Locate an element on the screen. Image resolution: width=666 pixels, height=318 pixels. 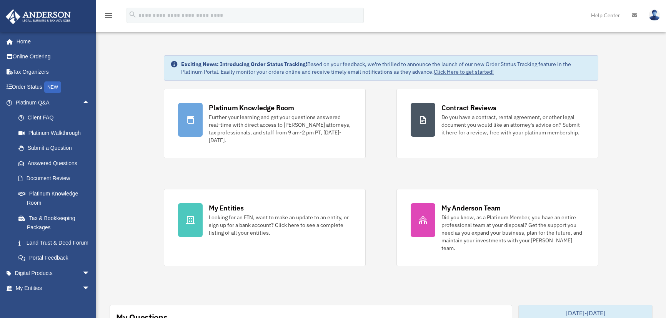
a: Submit a Question is located at coordinates (56, 148).